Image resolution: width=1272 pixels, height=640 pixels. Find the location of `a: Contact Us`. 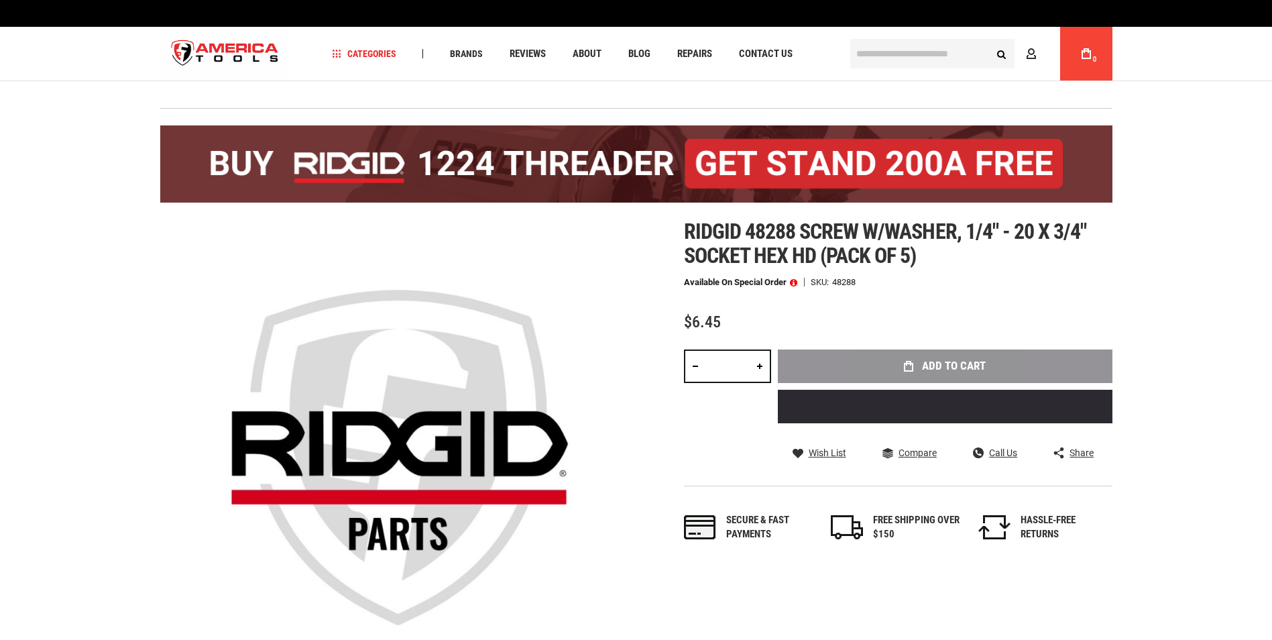

a: Contact Us is located at coordinates (766, 54).